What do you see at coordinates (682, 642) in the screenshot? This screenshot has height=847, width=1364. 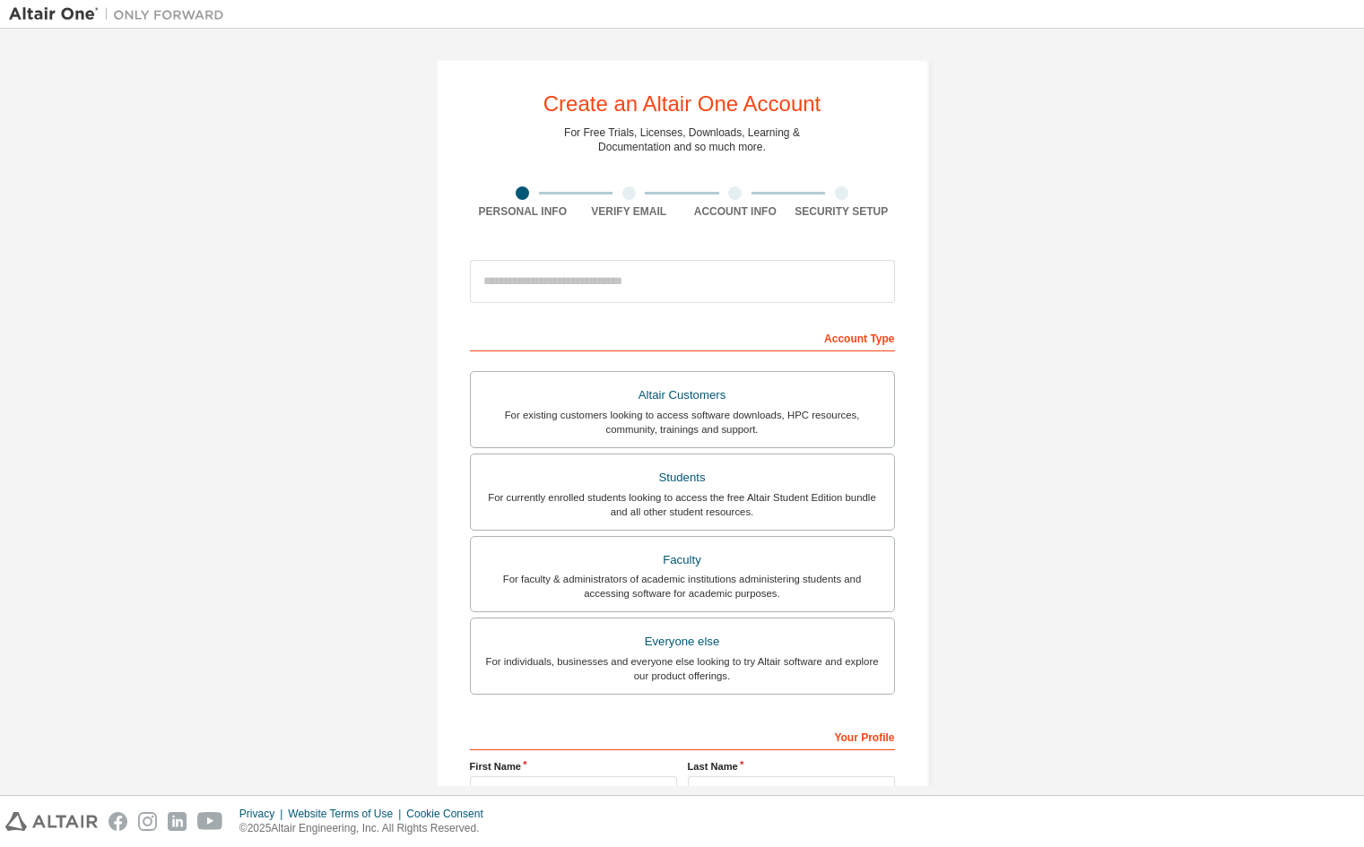 I see `div: Everyone else` at bounding box center [682, 642].